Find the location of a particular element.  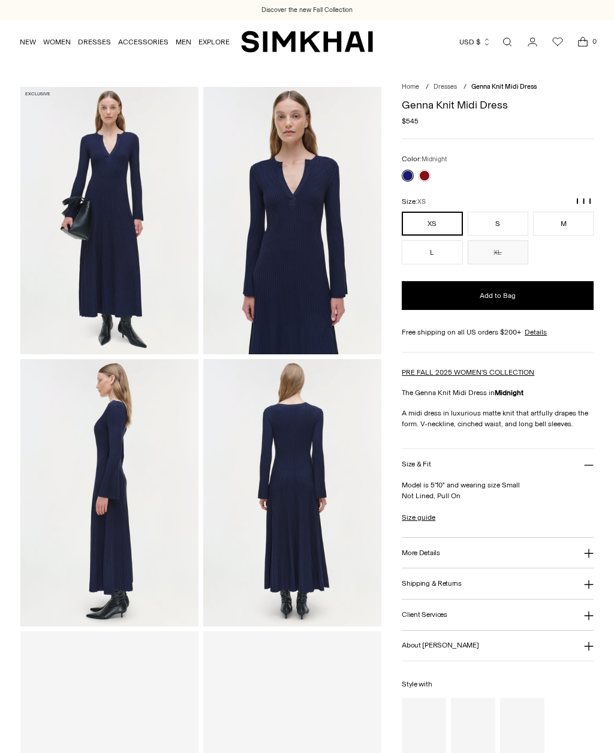

label: Color: is located at coordinates (424, 159).